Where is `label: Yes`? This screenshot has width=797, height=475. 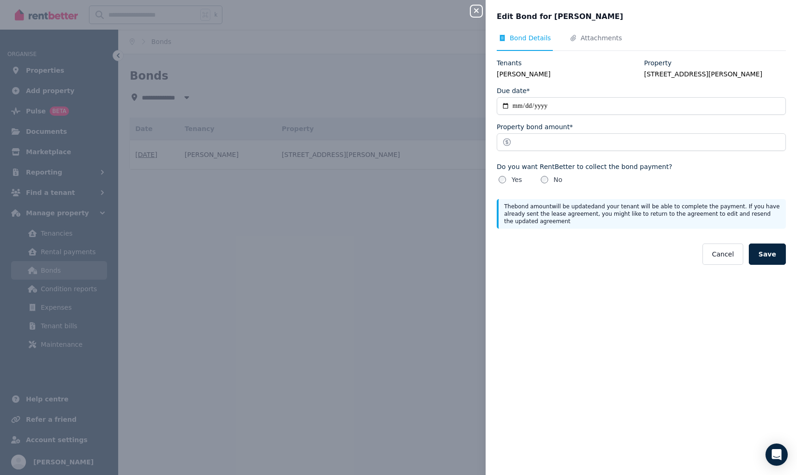 label: Yes is located at coordinates (517, 180).